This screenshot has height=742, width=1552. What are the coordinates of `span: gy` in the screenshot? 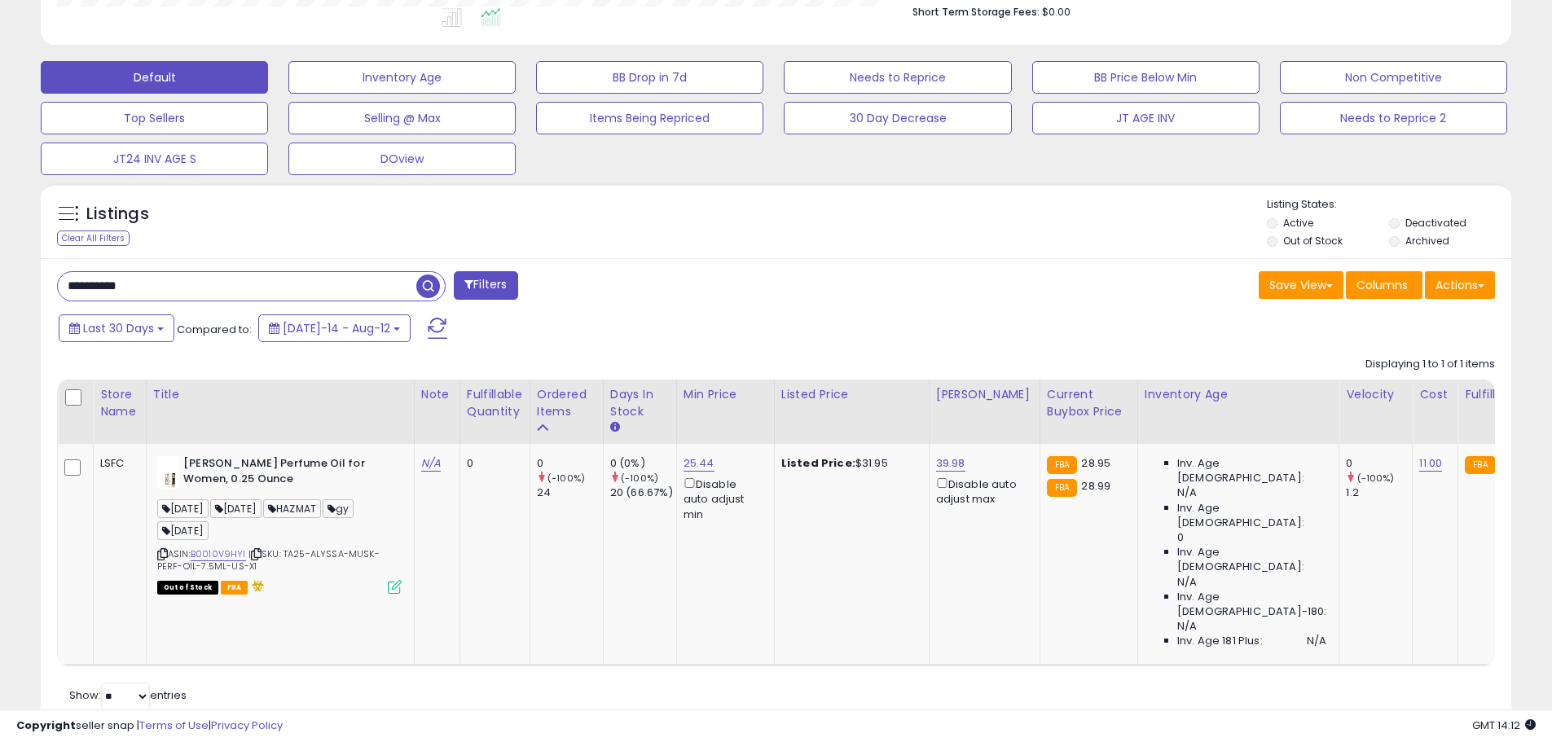 It's located at (338, 508).